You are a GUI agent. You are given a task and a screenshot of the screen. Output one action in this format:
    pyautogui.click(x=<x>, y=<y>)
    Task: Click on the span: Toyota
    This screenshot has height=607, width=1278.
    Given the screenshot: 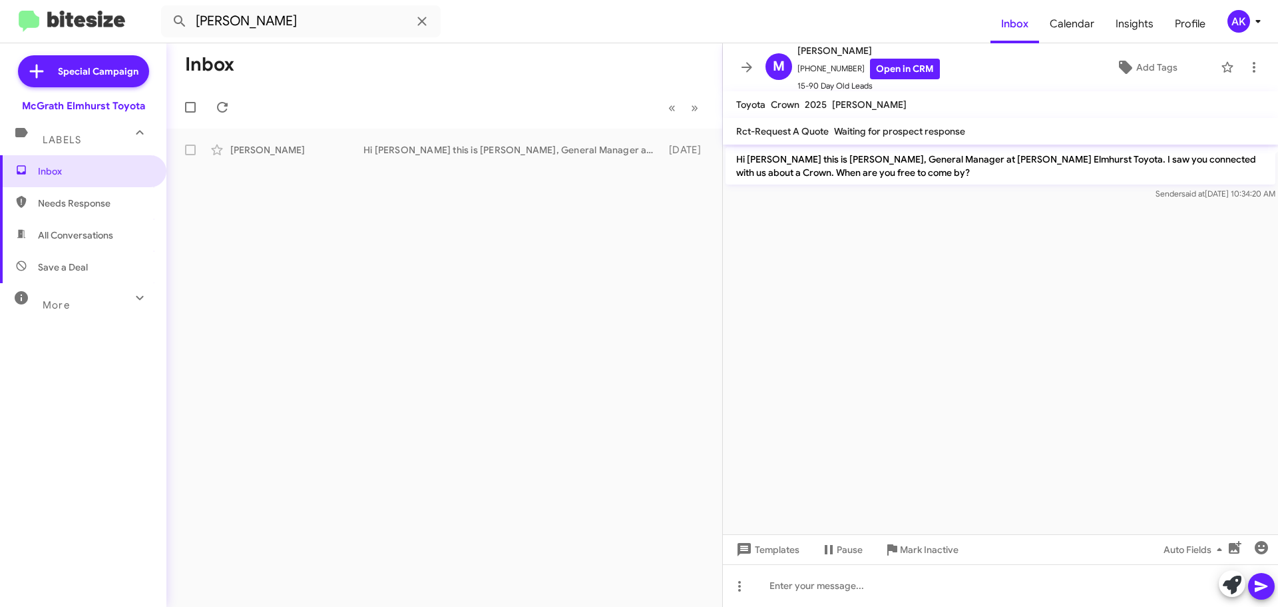 What is the action you would take?
    pyautogui.click(x=751, y=105)
    